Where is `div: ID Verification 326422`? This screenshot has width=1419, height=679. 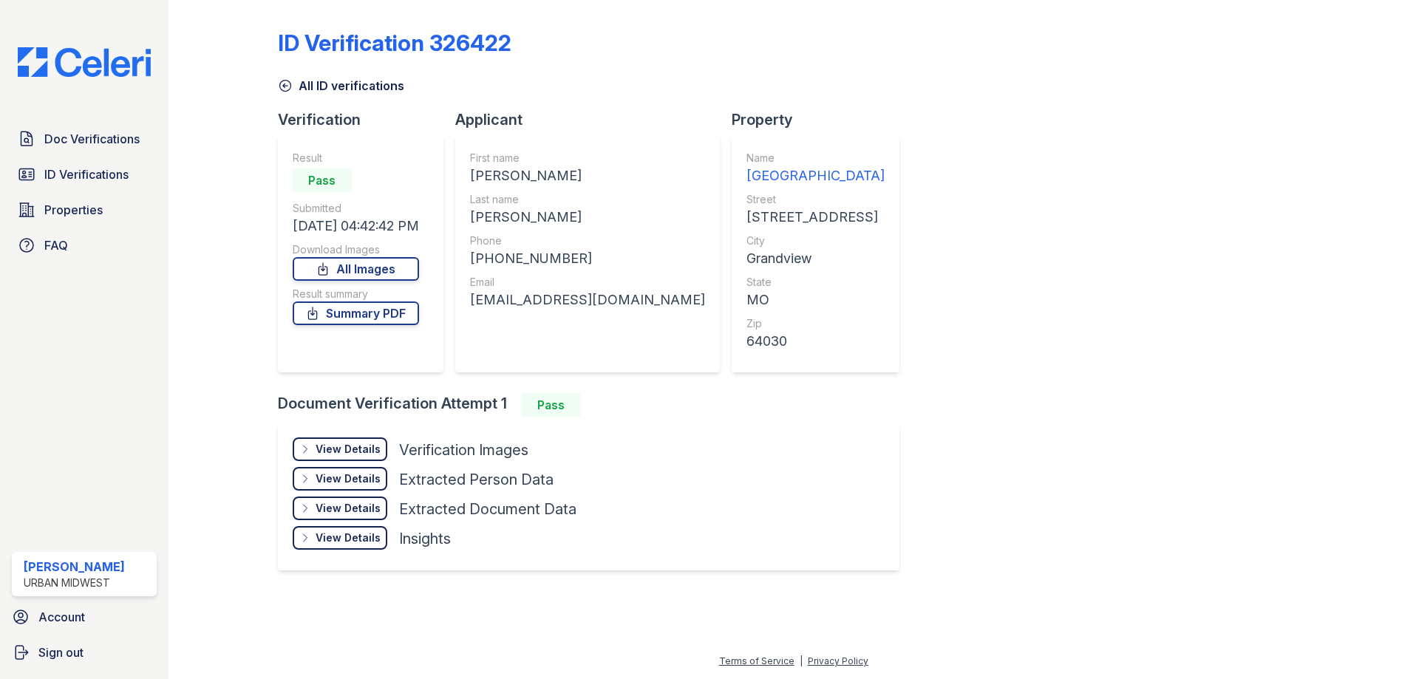 div: ID Verification 326422 is located at coordinates (395, 43).